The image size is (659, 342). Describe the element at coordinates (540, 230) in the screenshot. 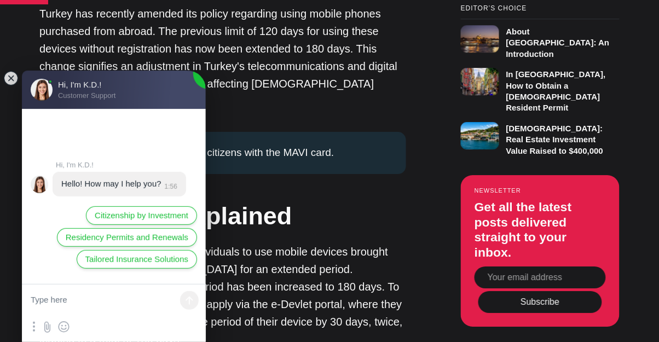

I see `h3: Get all the latest posts delivered straight to your inbox.` at that location.